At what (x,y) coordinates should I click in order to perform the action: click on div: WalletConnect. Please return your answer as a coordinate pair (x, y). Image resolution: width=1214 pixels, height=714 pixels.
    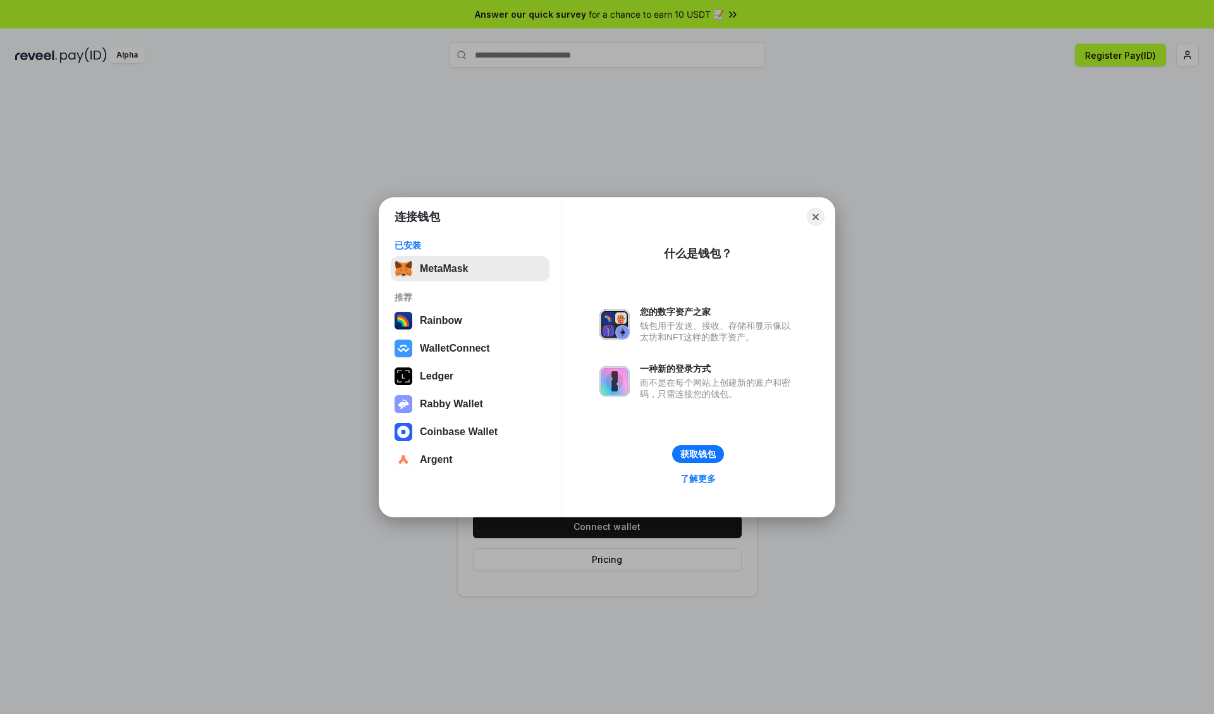
    Looking at the image, I should click on (455, 348).